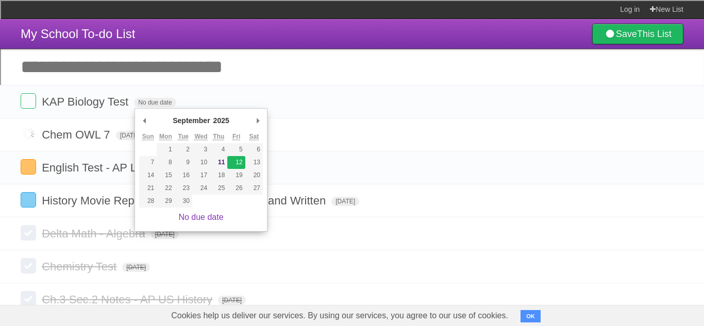 The image size is (704, 326). Describe the element at coordinates (148, 201) in the screenshot. I see `button: 28` at that location.